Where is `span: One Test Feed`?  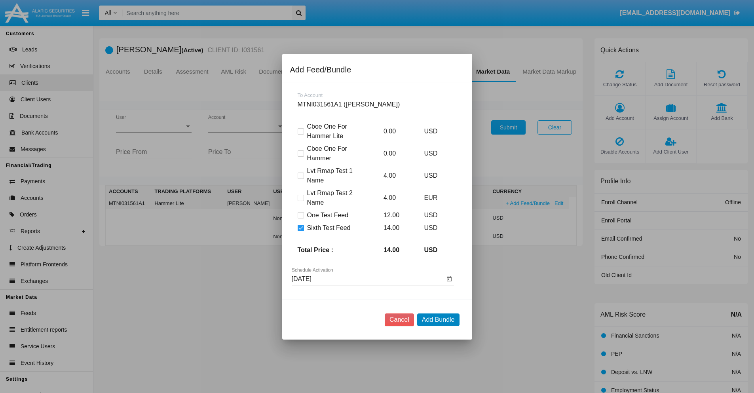 span: One Test Feed is located at coordinates (328, 215).